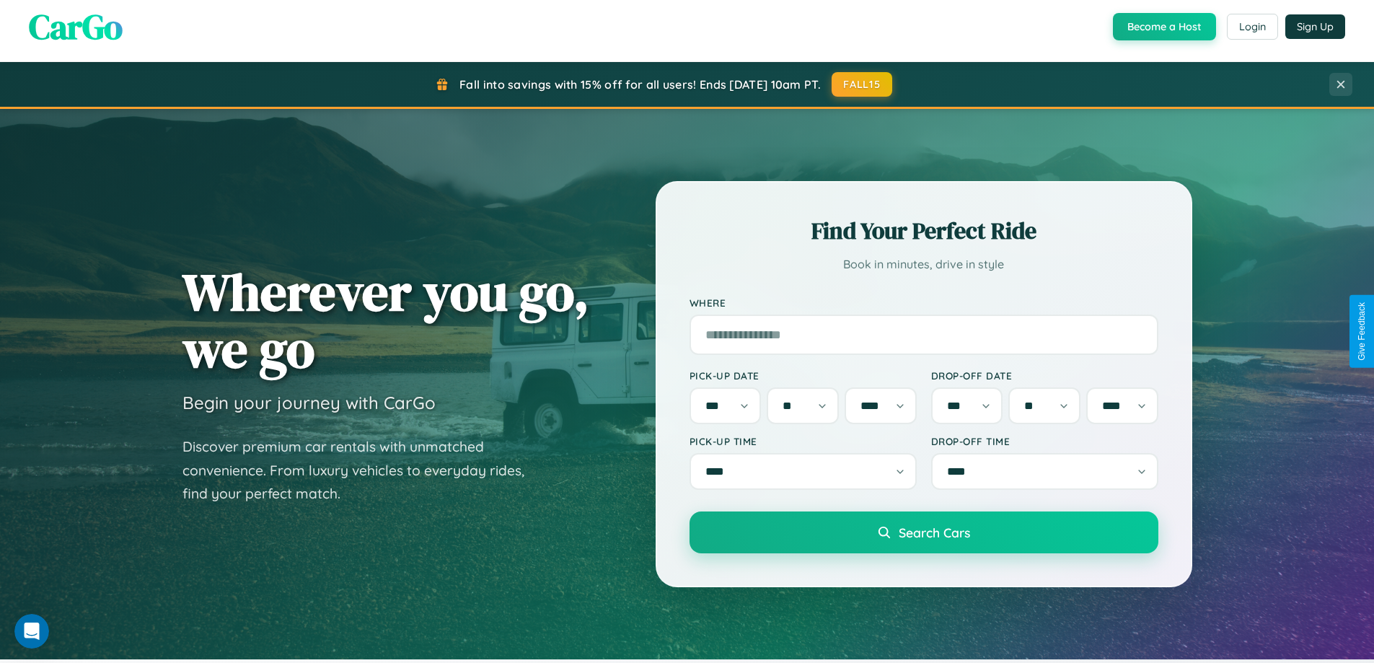 This screenshot has width=1374, height=663. What do you see at coordinates (76, 27) in the screenshot?
I see `span: CarGo` at bounding box center [76, 27].